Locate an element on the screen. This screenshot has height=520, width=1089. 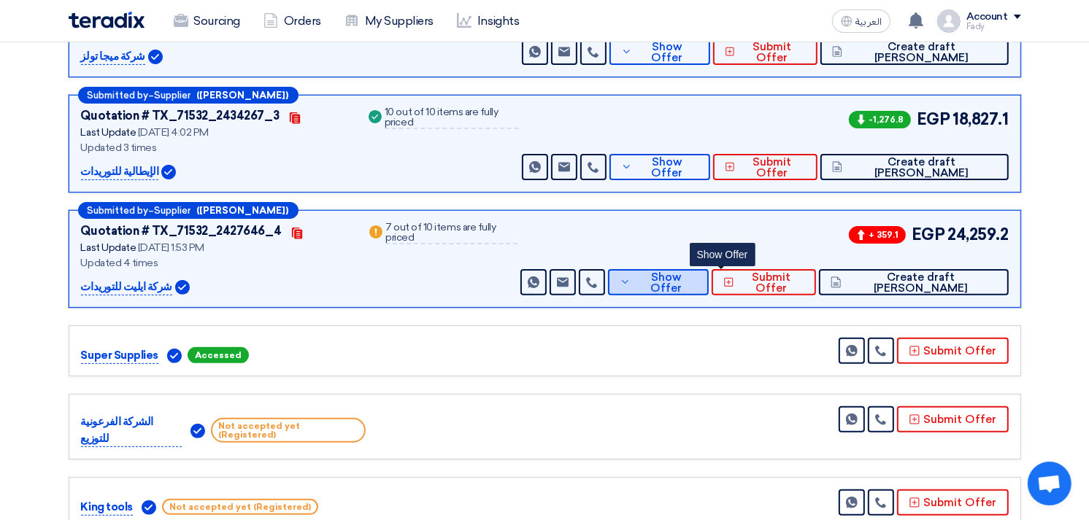
img: profile_test.png is located at coordinates (949, 21).